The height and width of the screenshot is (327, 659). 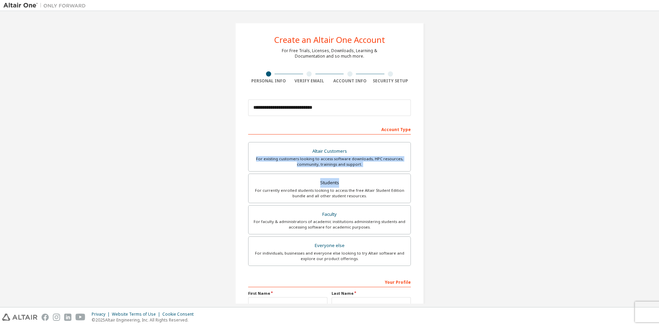 I want to click on div: Account Type, so click(x=330, y=129).